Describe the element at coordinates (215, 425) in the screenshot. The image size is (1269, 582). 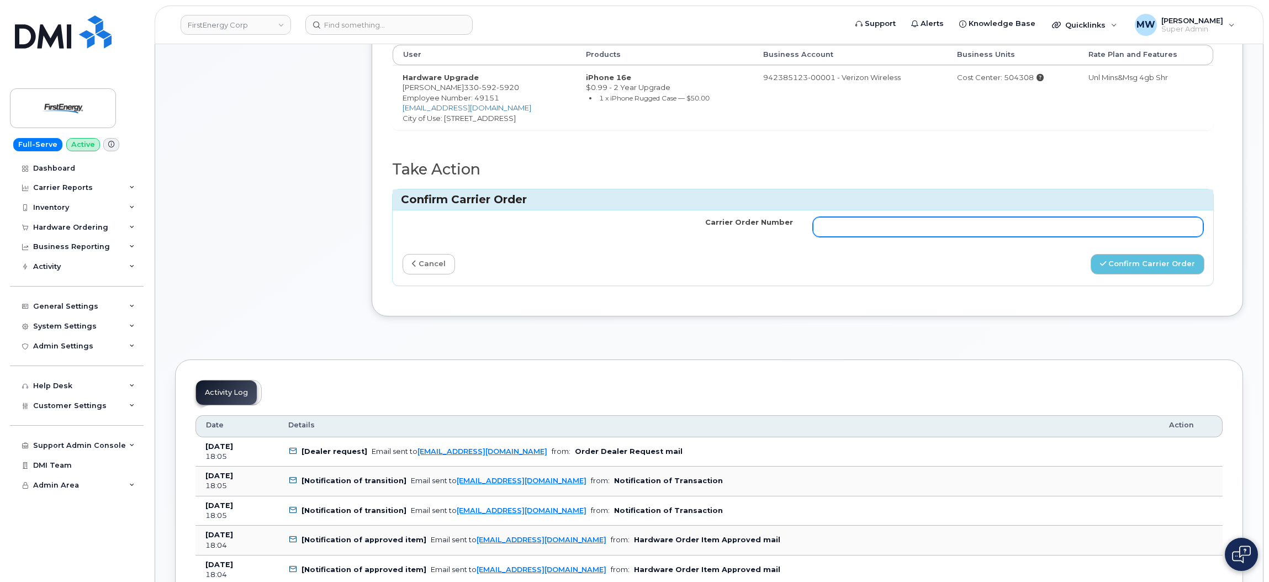
I see `span: Date` at that location.